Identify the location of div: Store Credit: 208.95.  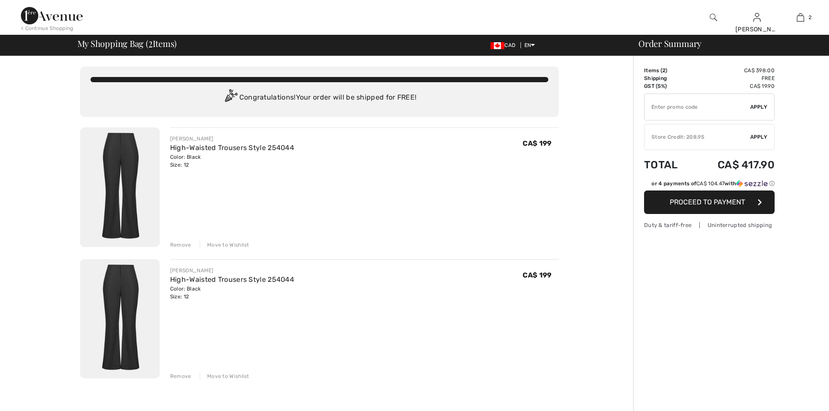
(697, 137).